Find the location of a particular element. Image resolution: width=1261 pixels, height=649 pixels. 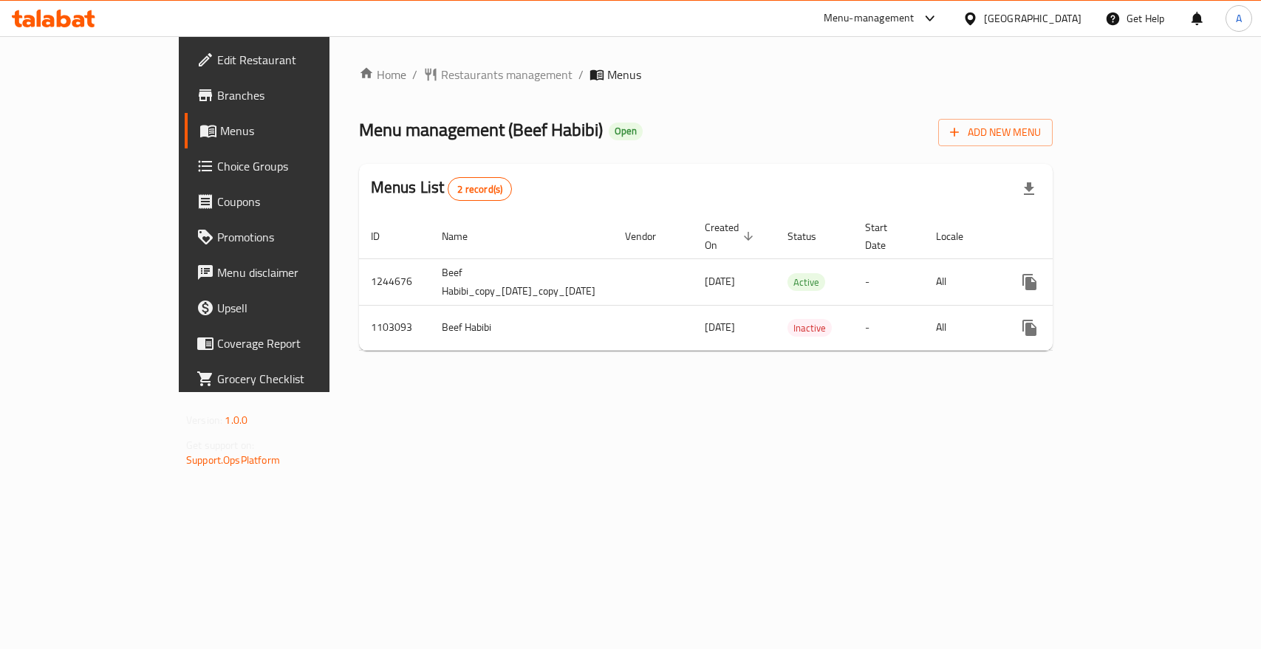

span: Coverage Report is located at coordinates (297, 344).